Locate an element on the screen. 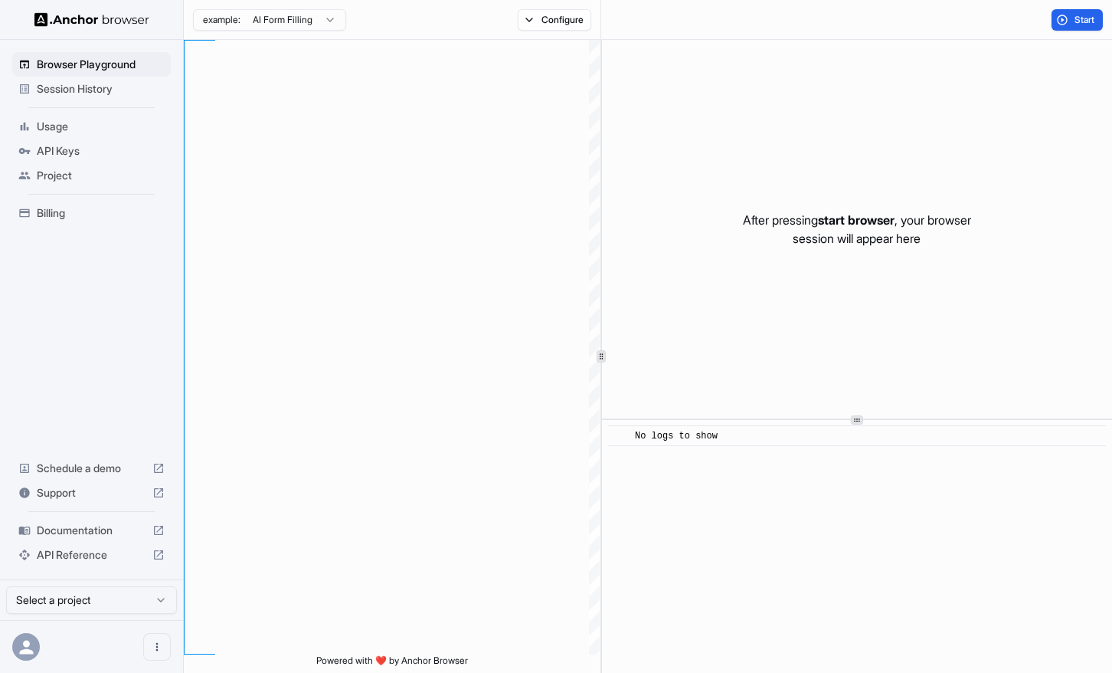  img: Anchor Logo is located at coordinates (92, 19).